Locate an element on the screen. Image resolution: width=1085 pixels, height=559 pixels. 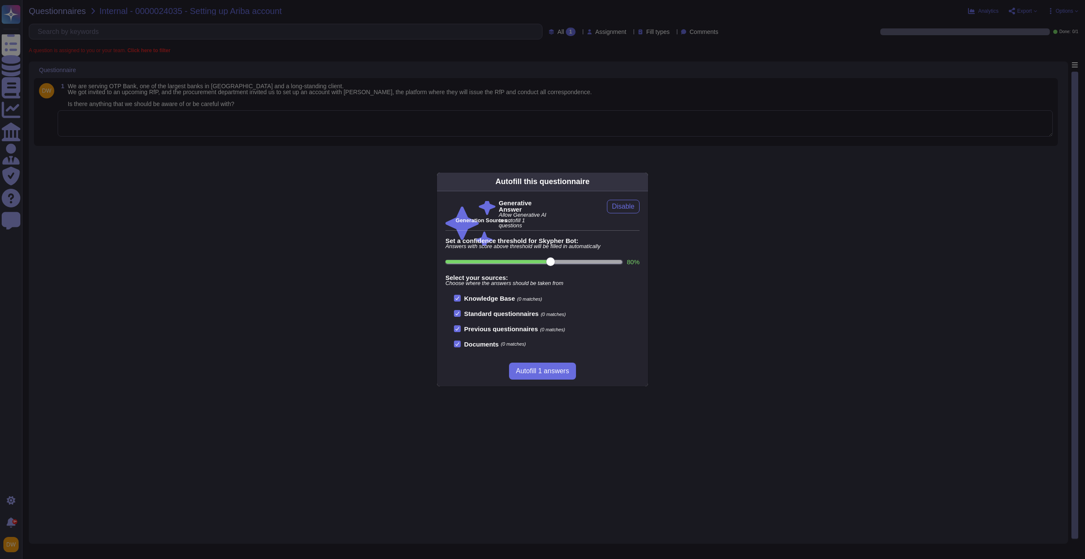
b: Generation Sources : is located at coordinates (483, 220).